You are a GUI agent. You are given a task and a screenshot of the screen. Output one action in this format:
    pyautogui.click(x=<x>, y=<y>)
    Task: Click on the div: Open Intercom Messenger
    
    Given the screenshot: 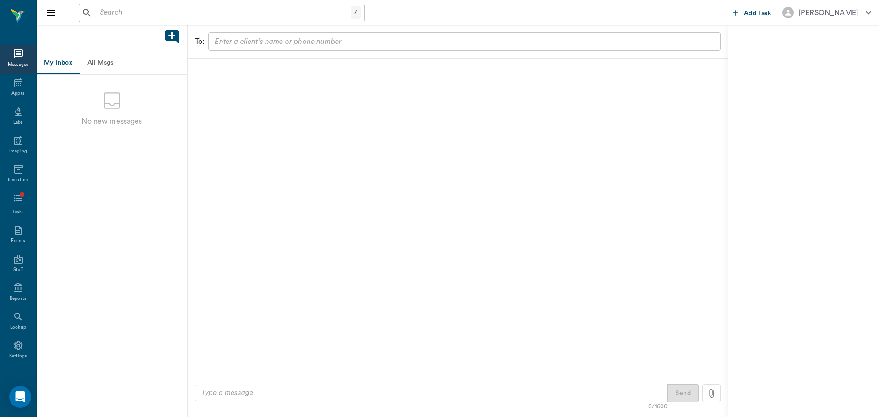 What is the action you would take?
    pyautogui.click(x=20, y=397)
    